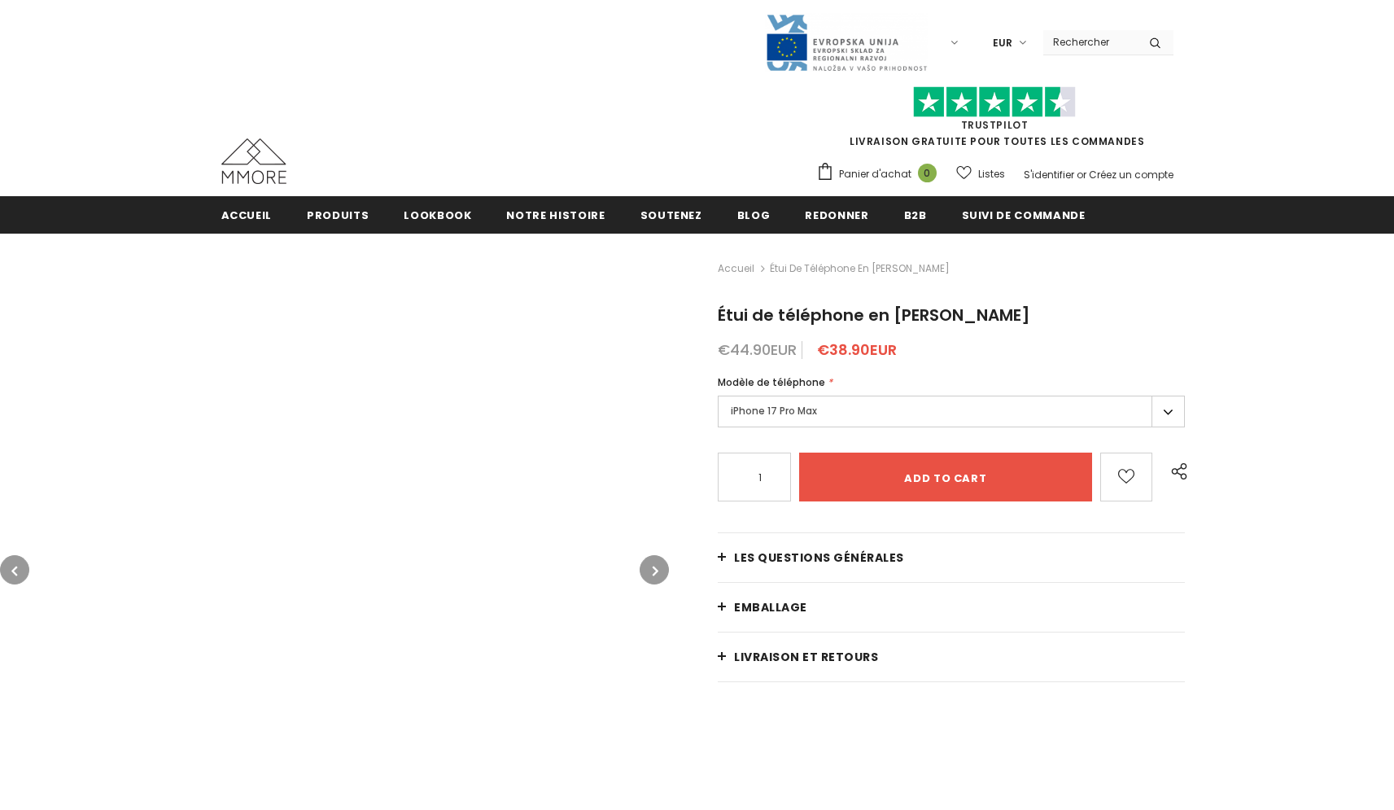  I want to click on span: EMBALLAGE, so click(770, 607).